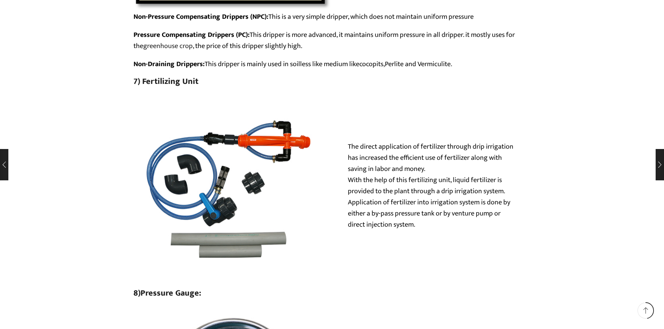 The image size is (664, 329). Describe the element at coordinates (332, 64) in the screenshot. I see `p: This dripper is mainly used in soilless like medium likecocopits,Perlite and Vermiculite.` at that location.